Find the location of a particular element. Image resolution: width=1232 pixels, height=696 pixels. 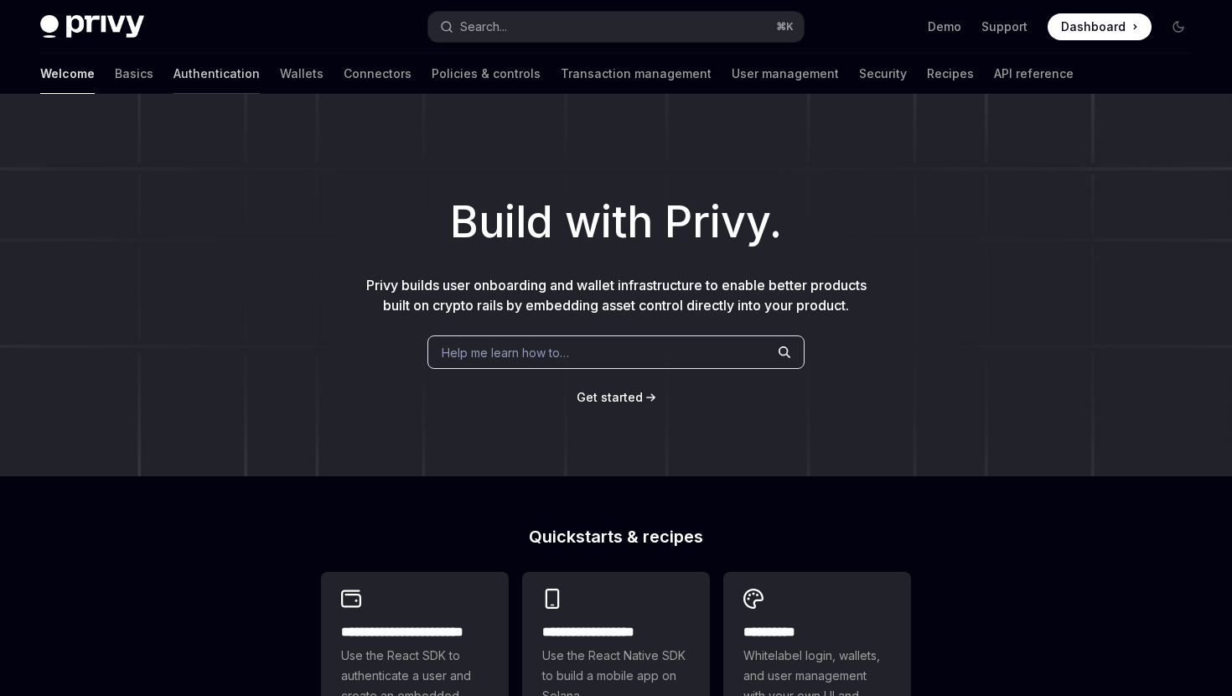

h2: Quickstarts & recipes is located at coordinates (616, 536).